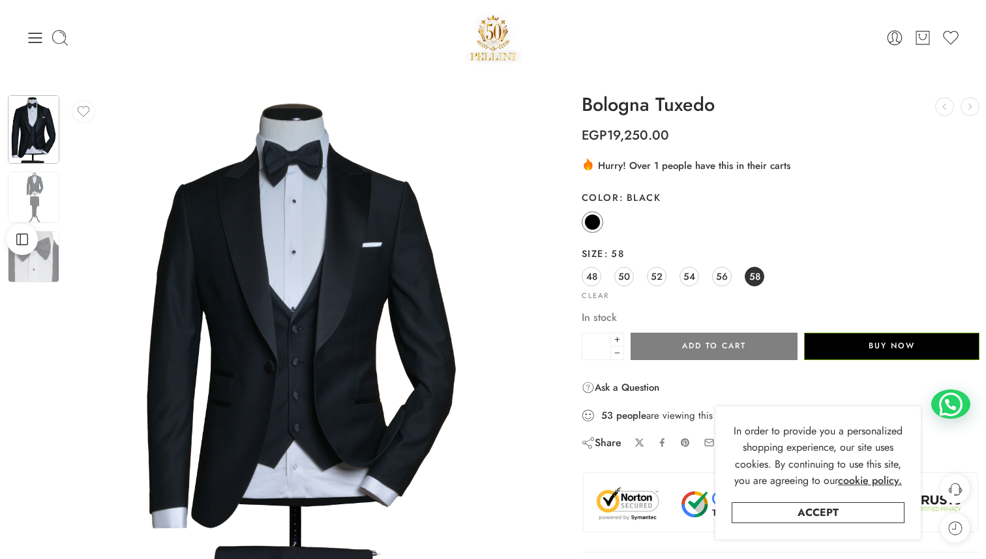  What do you see at coordinates (781, 105) in the screenshot?
I see `h1: Bologna Tuxedo` at bounding box center [781, 105].